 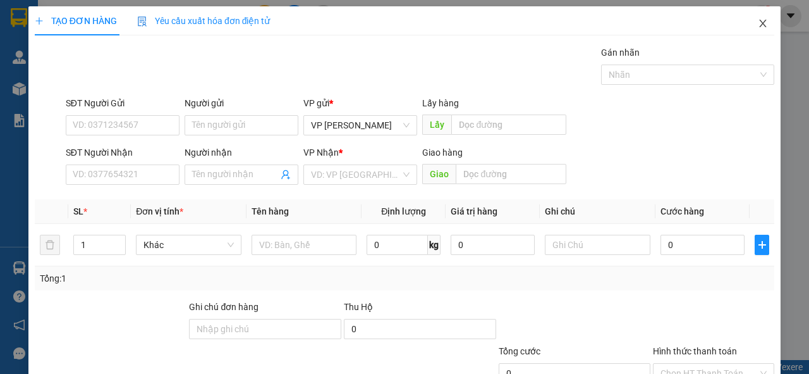 I want to click on div: Người nhận, so click(x=241, y=152).